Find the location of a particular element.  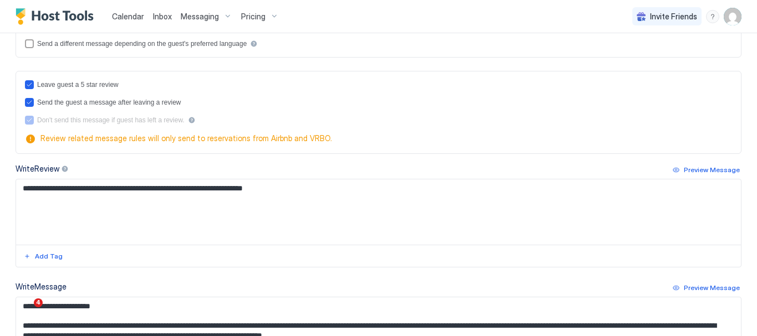

textarea: Input Field is located at coordinates (374, 212).